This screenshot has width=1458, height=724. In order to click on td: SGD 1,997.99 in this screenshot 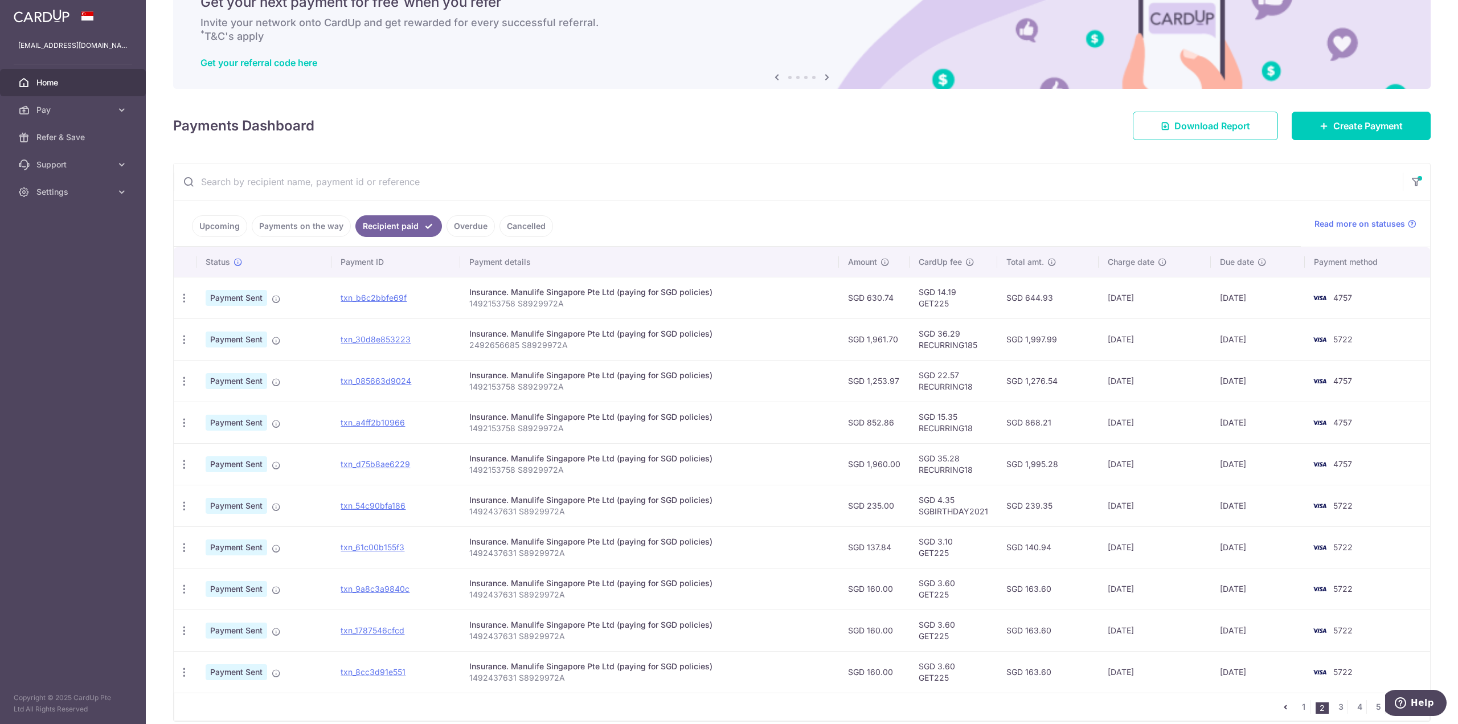, I will do `click(1048, 339)`.